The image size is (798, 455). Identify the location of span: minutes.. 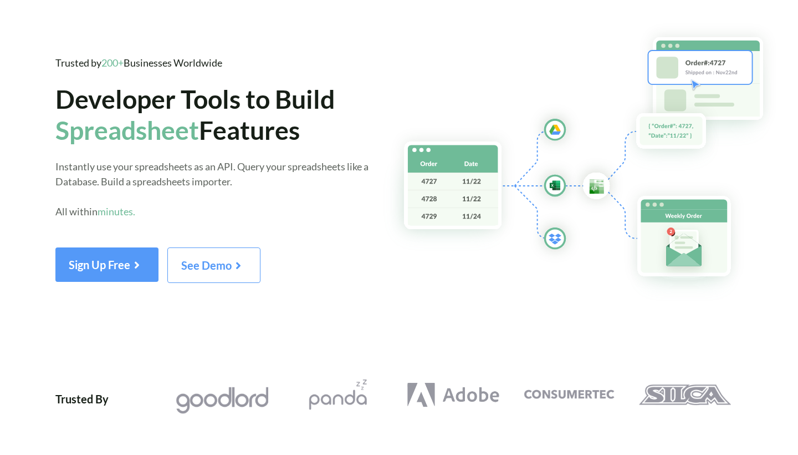
(116, 211).